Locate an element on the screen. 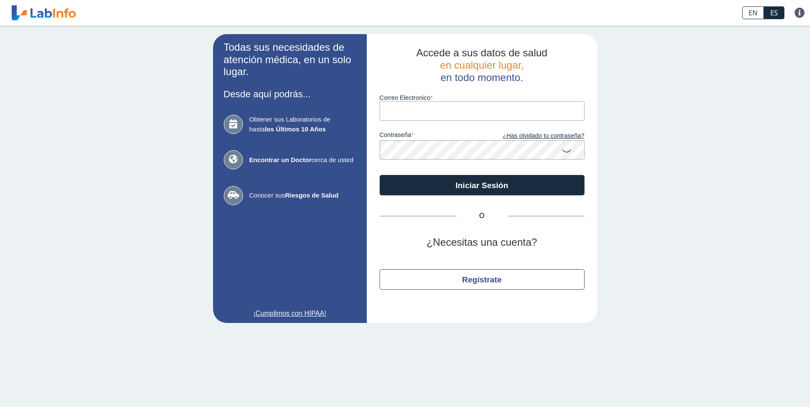 The image size is (810, 407). a: ¿Has olvidado tu contraseña? is located at coordinates (533, 136).